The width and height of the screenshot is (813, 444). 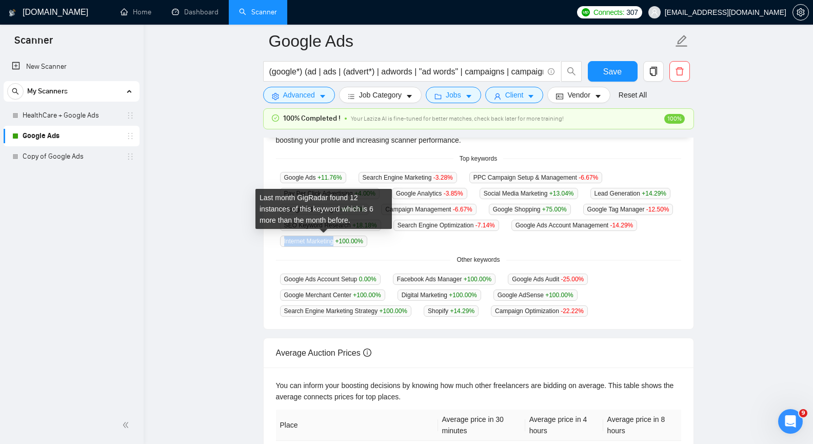 What do you see at coordinates (47, 91) in the screenshot?
I see `span: My Scanners` at bounding box center [47, 91].